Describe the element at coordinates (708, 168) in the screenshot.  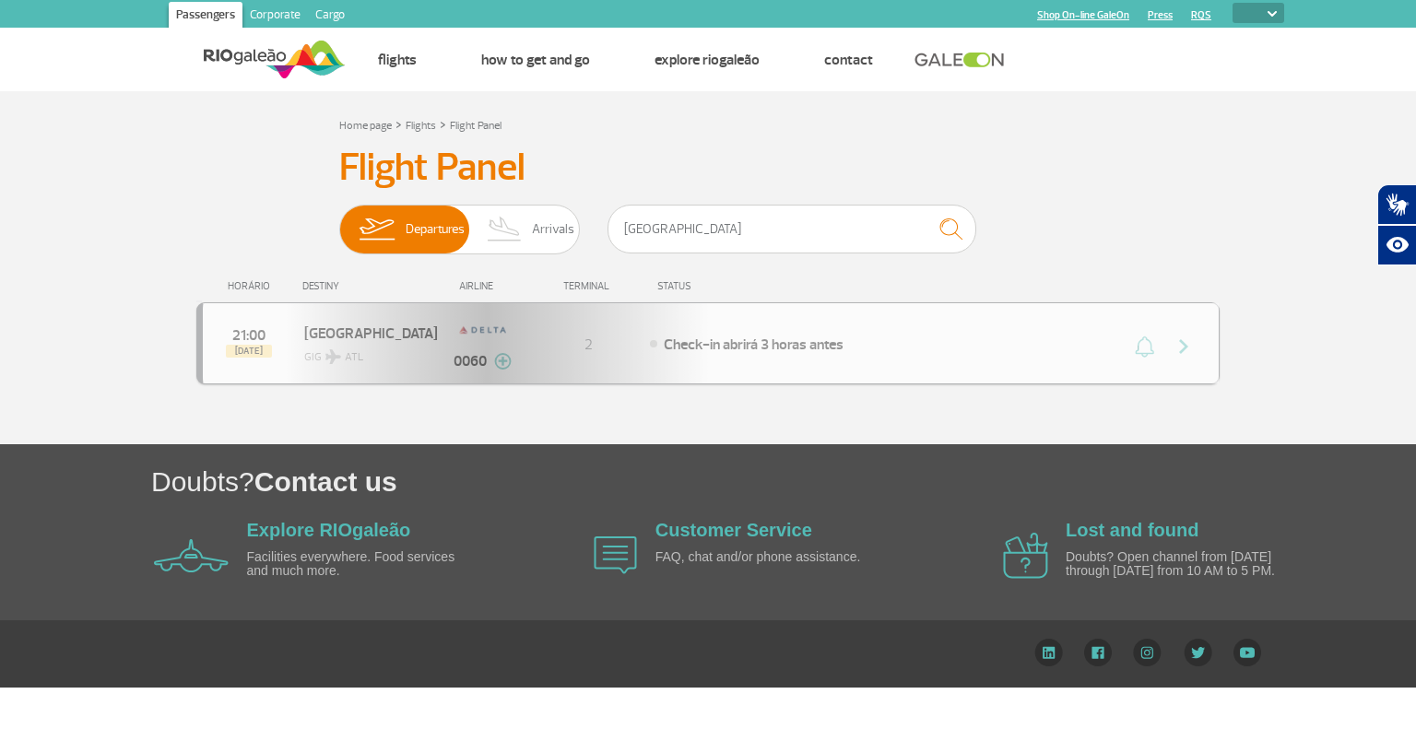
I see `h3: Flight Panel` at that location.